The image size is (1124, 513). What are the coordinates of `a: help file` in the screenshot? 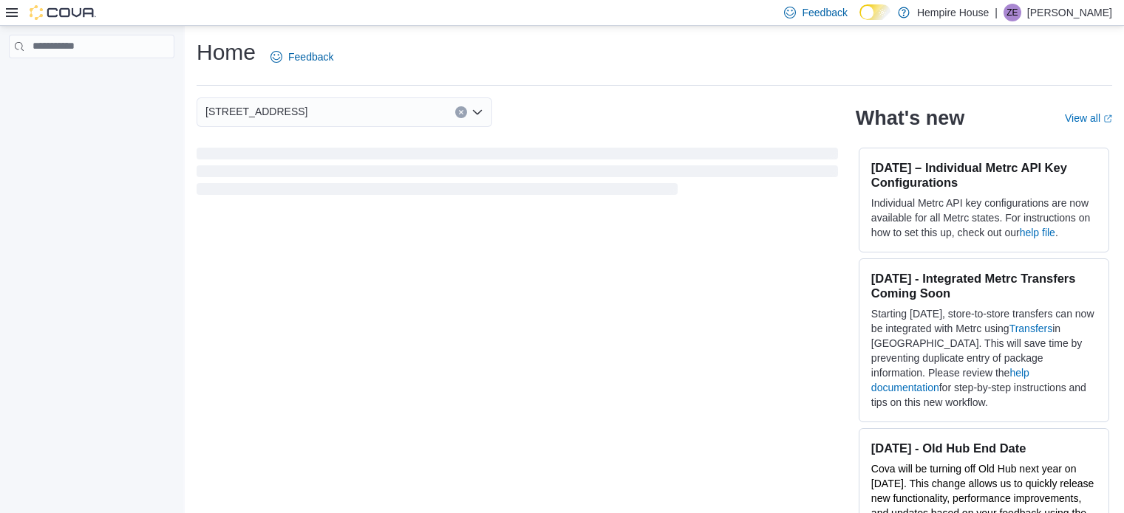 It's located at (1037, 233).